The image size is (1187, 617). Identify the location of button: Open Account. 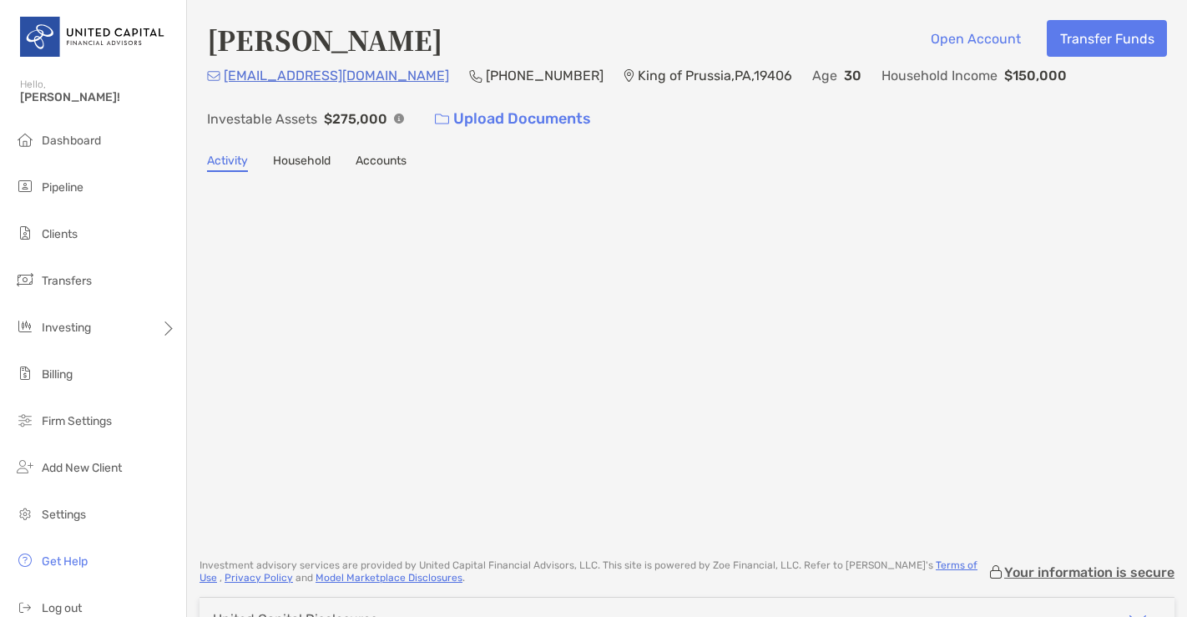
(975, 38).